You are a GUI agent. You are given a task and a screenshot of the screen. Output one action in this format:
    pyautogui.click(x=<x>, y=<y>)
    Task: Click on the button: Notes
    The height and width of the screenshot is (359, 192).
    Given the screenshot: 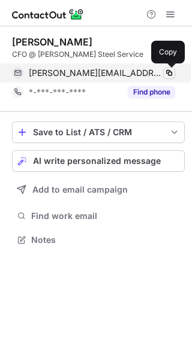 What is the action you would take?
    pyautogui.click(x=98, y=240)
    